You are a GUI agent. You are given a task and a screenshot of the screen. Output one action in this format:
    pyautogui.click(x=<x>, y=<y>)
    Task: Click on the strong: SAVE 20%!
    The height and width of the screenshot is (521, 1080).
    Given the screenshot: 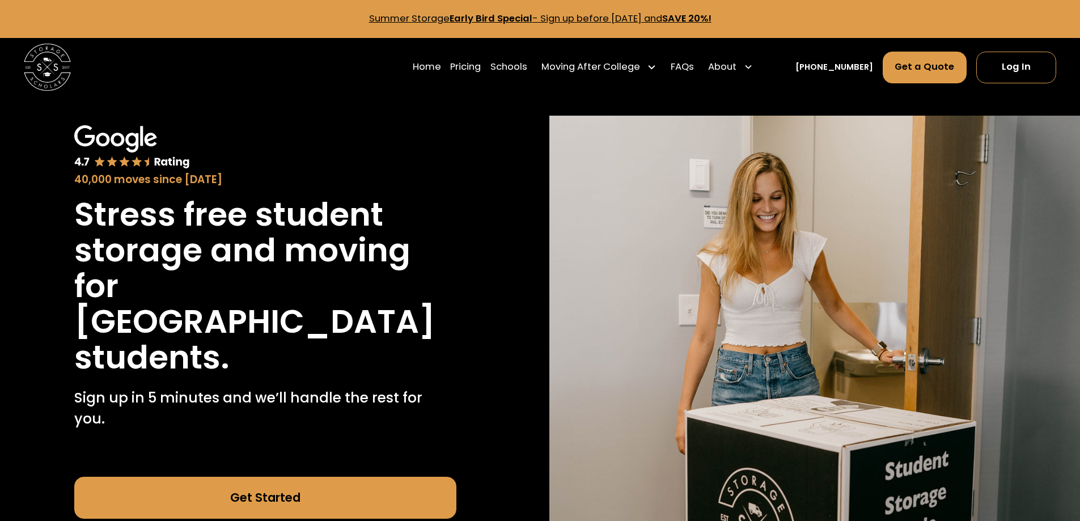 What is the action you would take?
    pyautogui.click(x=687, y=18)
    